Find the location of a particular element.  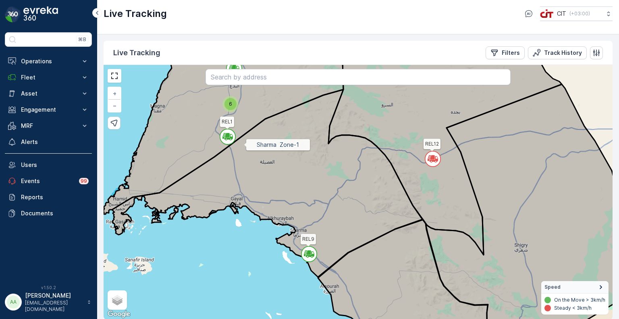

summary: Speed is located at coordinates (574, 287).